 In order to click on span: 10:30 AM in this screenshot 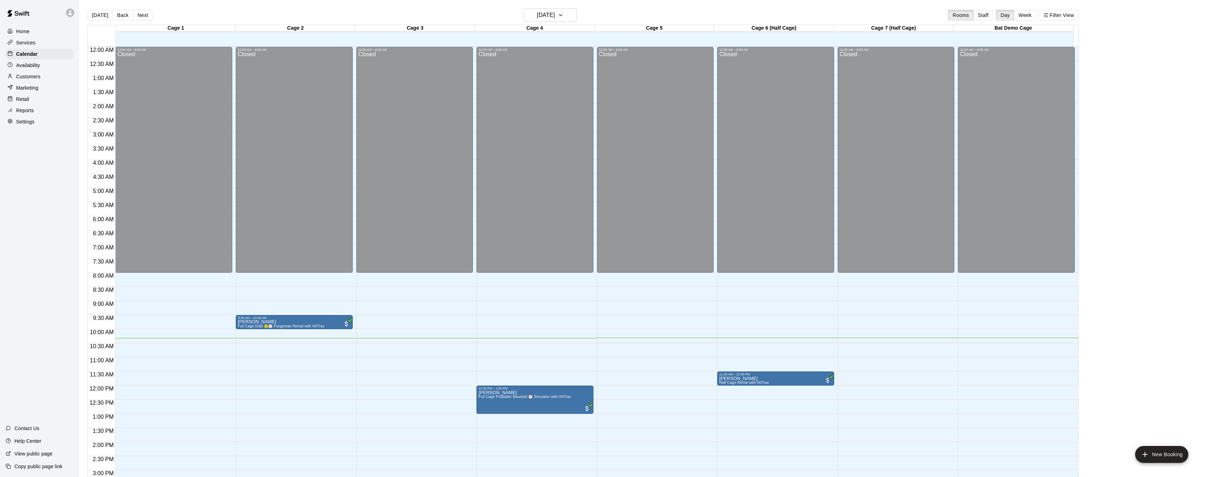, I will do `click(102, 346)`.